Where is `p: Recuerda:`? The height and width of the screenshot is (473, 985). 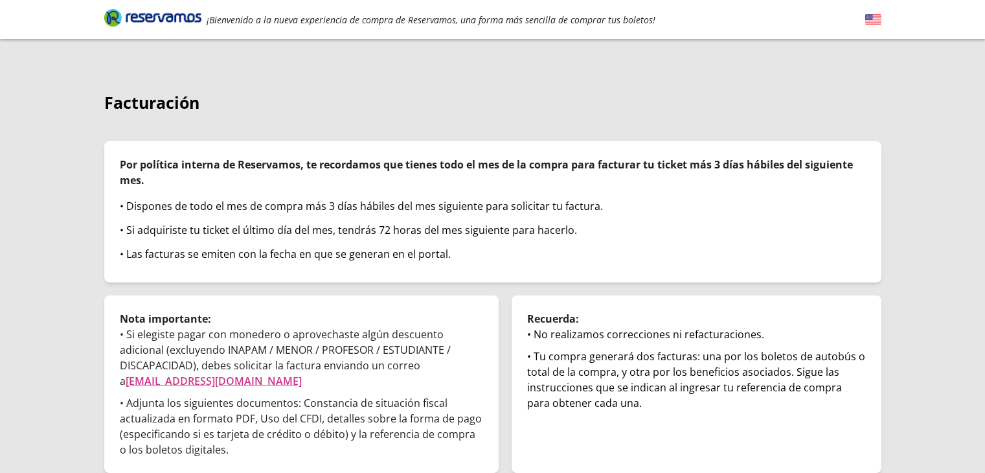 p: Recuerda: is located at coordinates (696, 319).